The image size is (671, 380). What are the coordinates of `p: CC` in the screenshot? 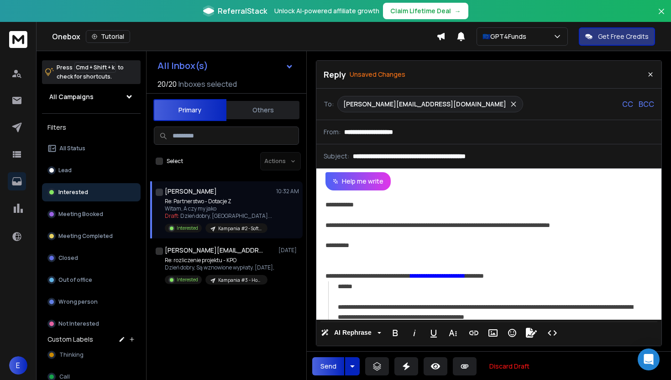 It's located at (628, 104).